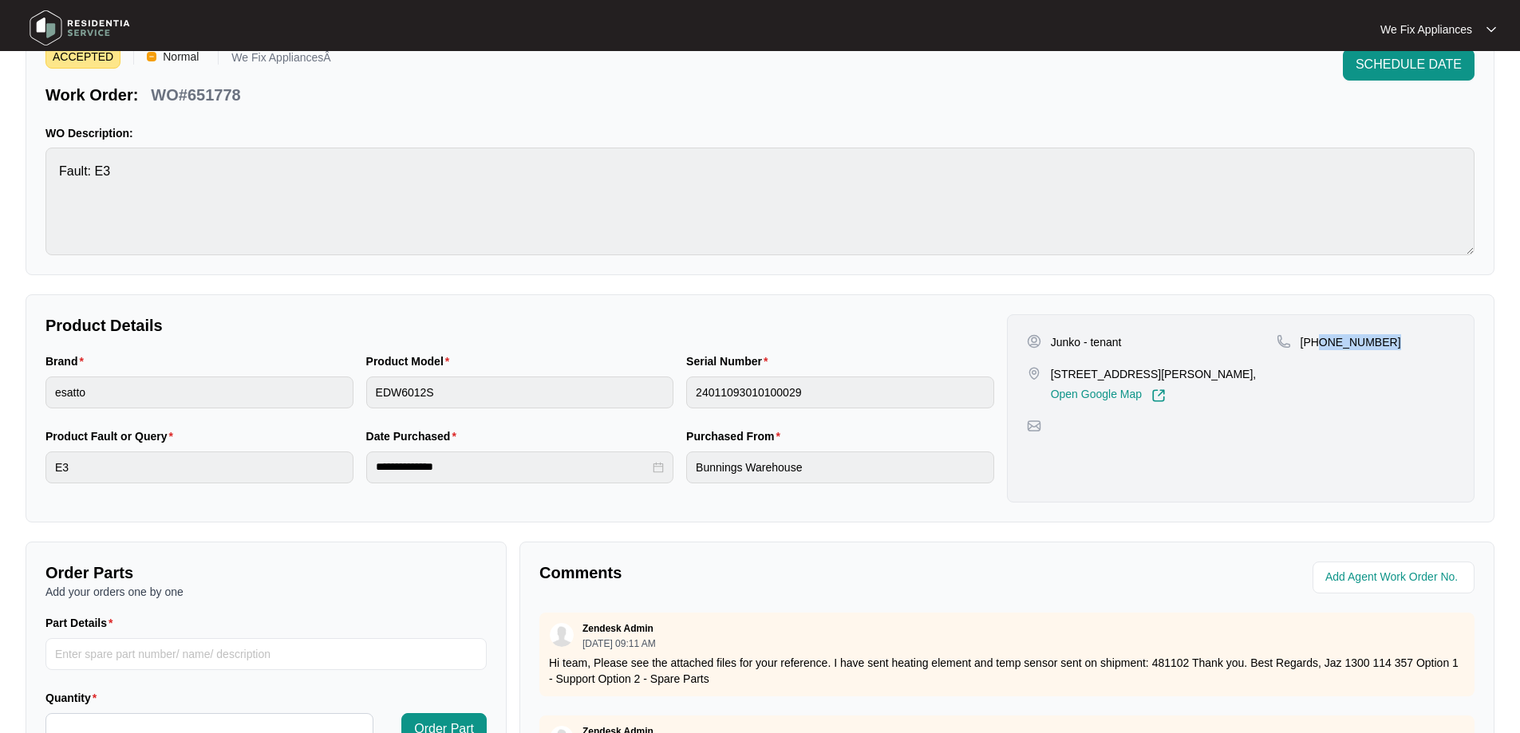 Image resolution: width=1520 pixels, height=733 pixels. What do you see at coordinates (74, 698) in the screenshot?
I see `label: Quantity` at bounding box center [74, 698].